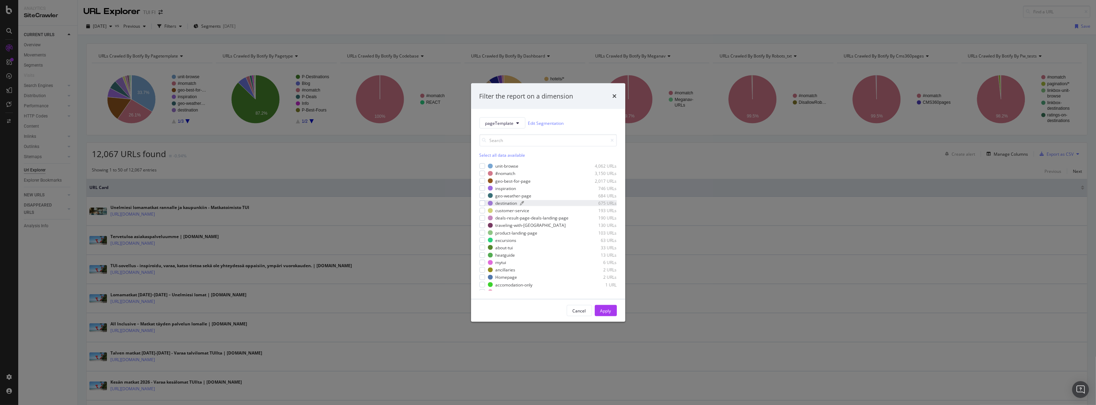 Image resolution: width=1096 pixels, height=405 pixels. What do you see at coordinates (505, 292) in the screenshot?
I see `div: flight-only` at bounding box center [505, 292].